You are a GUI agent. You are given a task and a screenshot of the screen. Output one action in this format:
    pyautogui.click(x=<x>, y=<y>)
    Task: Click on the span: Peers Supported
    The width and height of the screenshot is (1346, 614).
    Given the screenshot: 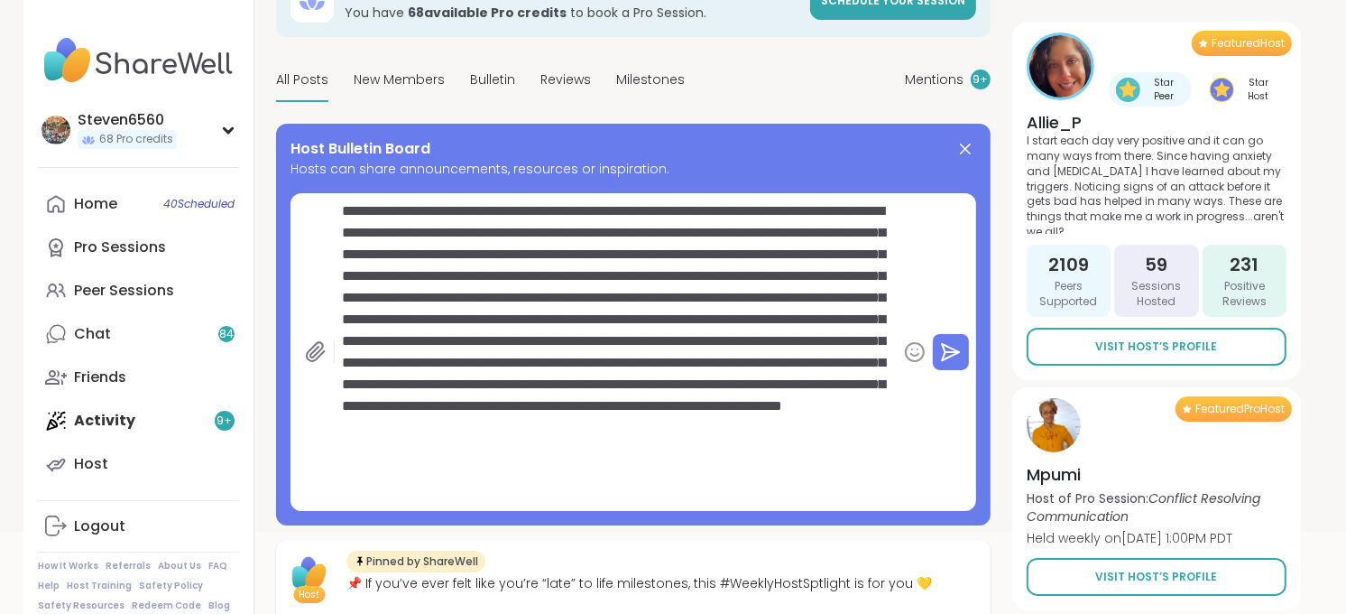 What is the action you would take?
    pyautogui.click(x=1068, y=294)
    